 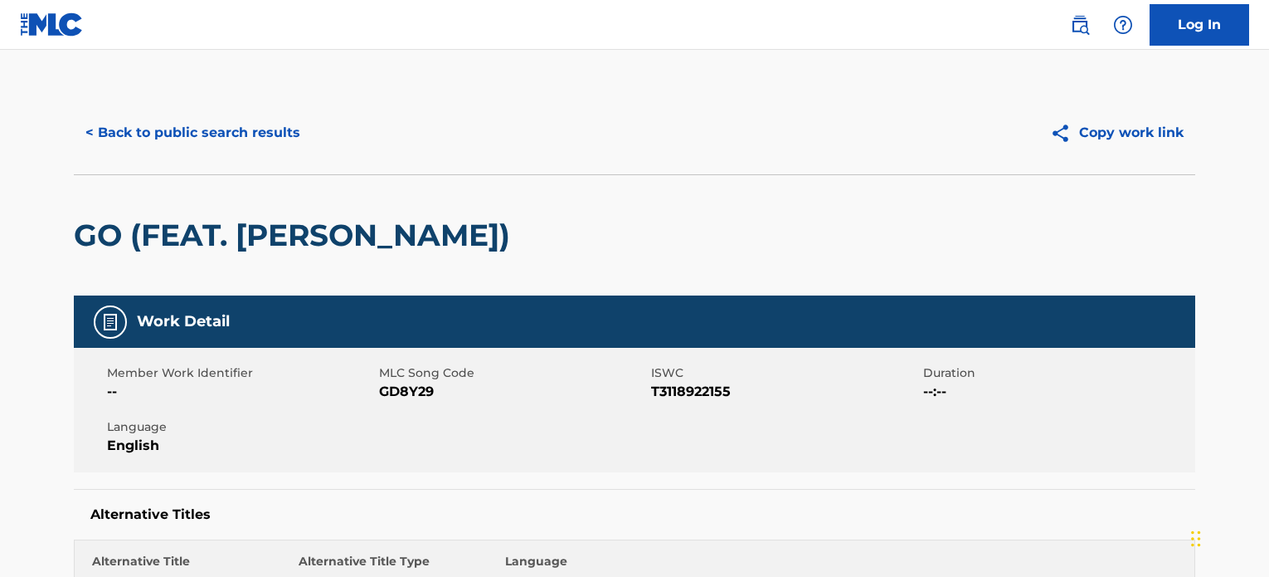 I want to click on span: GD8Y29, so click(x=513, y=392).